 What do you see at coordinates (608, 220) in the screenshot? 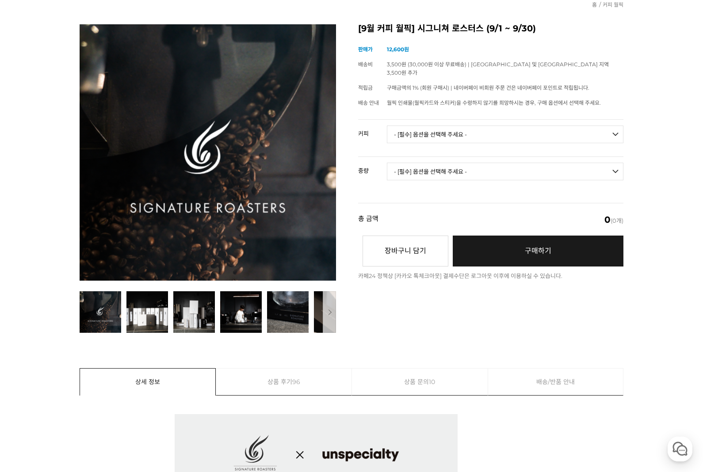
I see `em: 0` at bounding box center [608, 220].